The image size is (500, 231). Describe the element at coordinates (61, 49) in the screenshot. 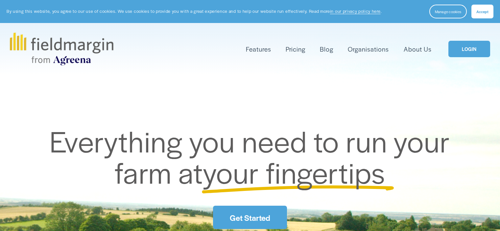

I see `img: fieldmargin.com` at that location.